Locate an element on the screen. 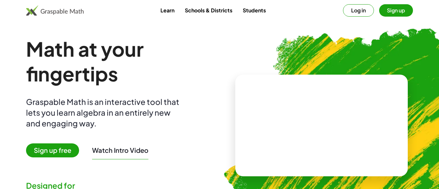  button: Watch Intro Video is located at coordinates (120, 150).